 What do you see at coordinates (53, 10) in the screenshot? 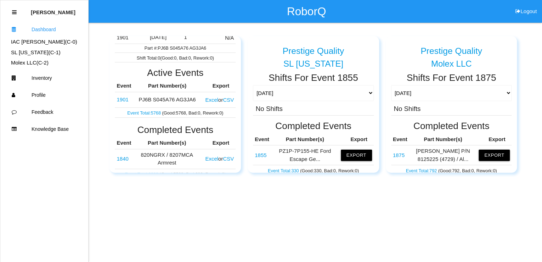
I see `p: Thomas Sontag` at bounding box center [53, 10].